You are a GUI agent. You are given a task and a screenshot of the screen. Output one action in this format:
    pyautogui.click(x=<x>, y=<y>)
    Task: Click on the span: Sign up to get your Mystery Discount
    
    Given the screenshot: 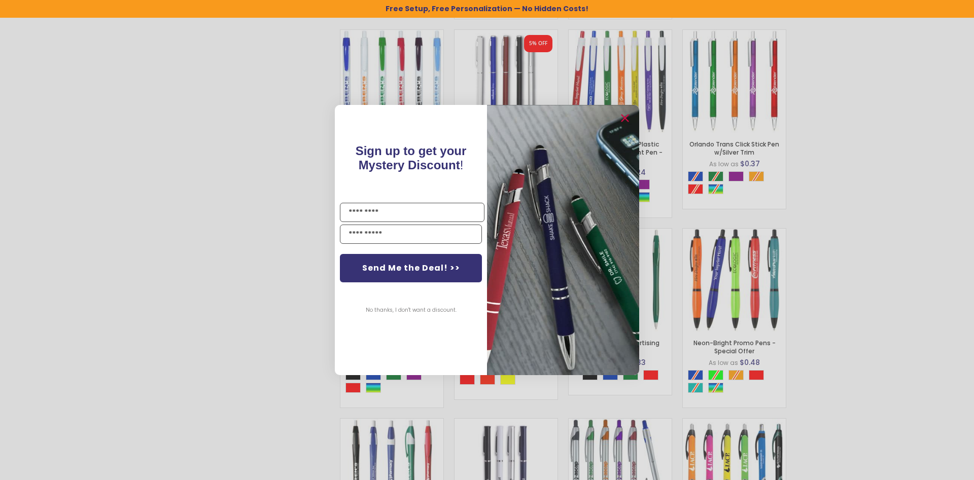 What is the action you would take?
    pyautogui.click(x=411, y=158)
    